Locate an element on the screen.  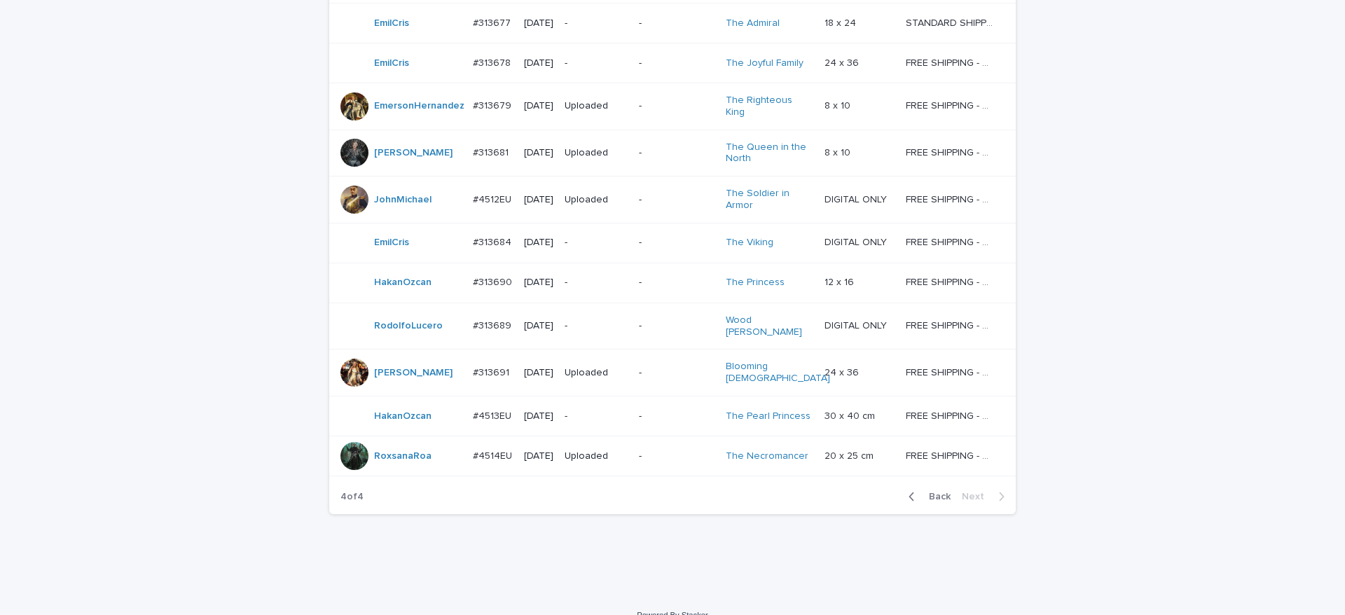
a: The Queen in the North is located at coordinates (769, 153).